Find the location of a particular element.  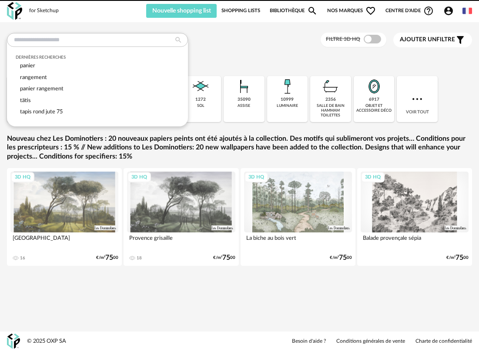

span: tätis is located at coordinates (25, 100).